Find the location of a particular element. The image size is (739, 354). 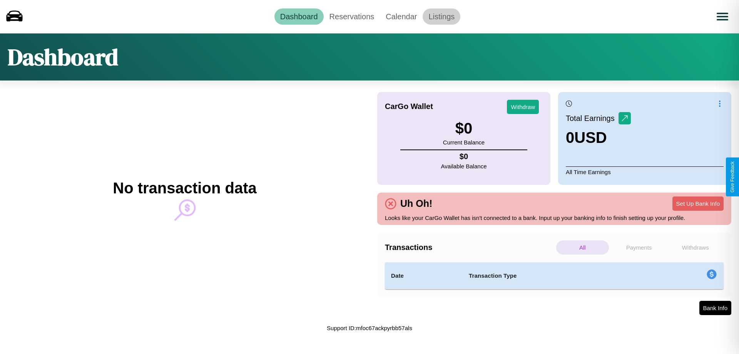

h4: Transactions is located at coordinates (470, 247).